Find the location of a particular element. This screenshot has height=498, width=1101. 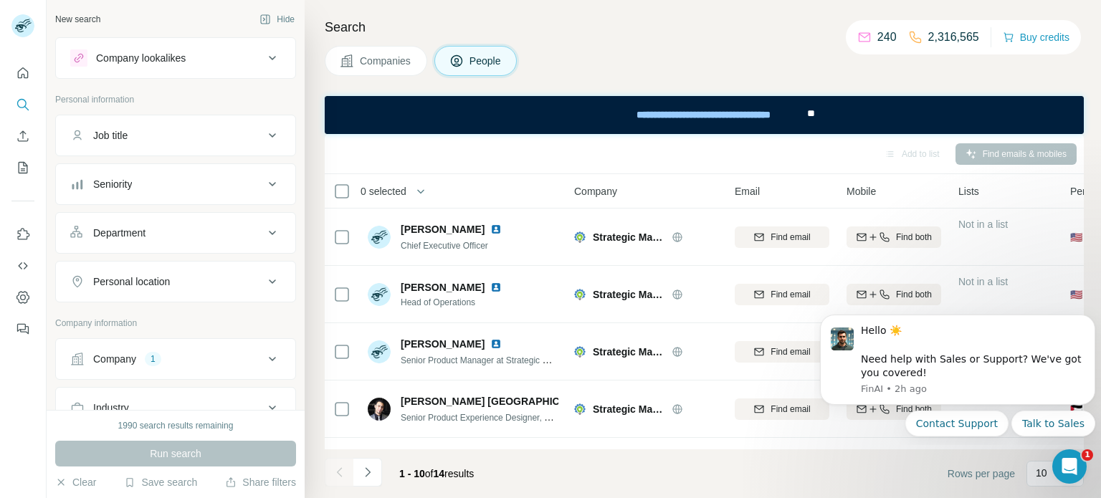

span: Senior Product Experience Designer, Design & Front-End Dev. Teams Lead is located at coordinates (544, 417).